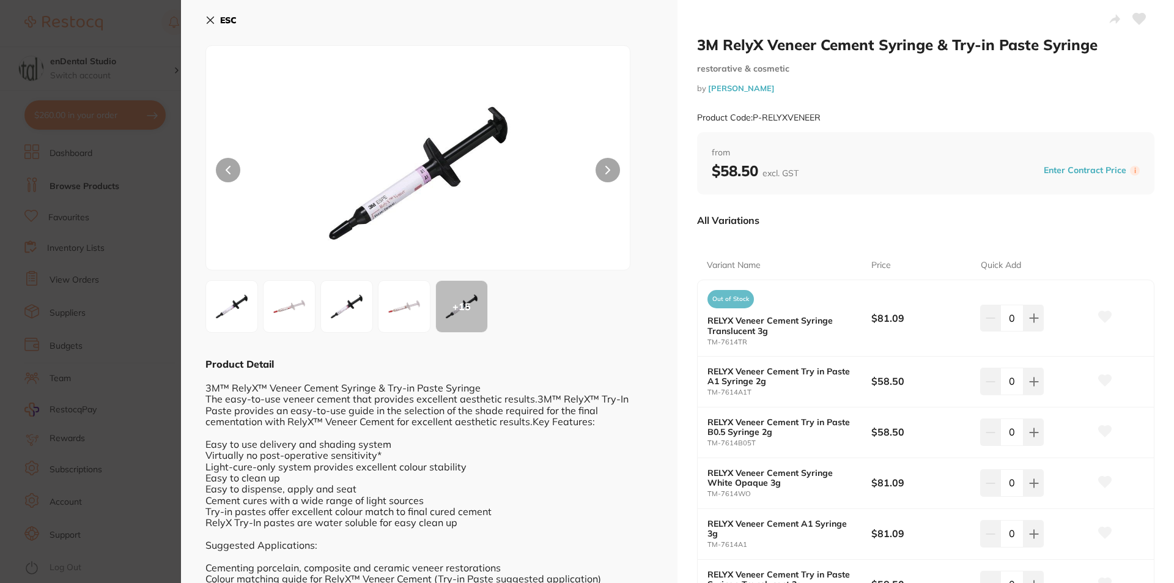 This screenshot has width=1174, height=583. Describe the element at coordinates (240, 364) in the screenshot. I see `b: Product Detail` at that location.